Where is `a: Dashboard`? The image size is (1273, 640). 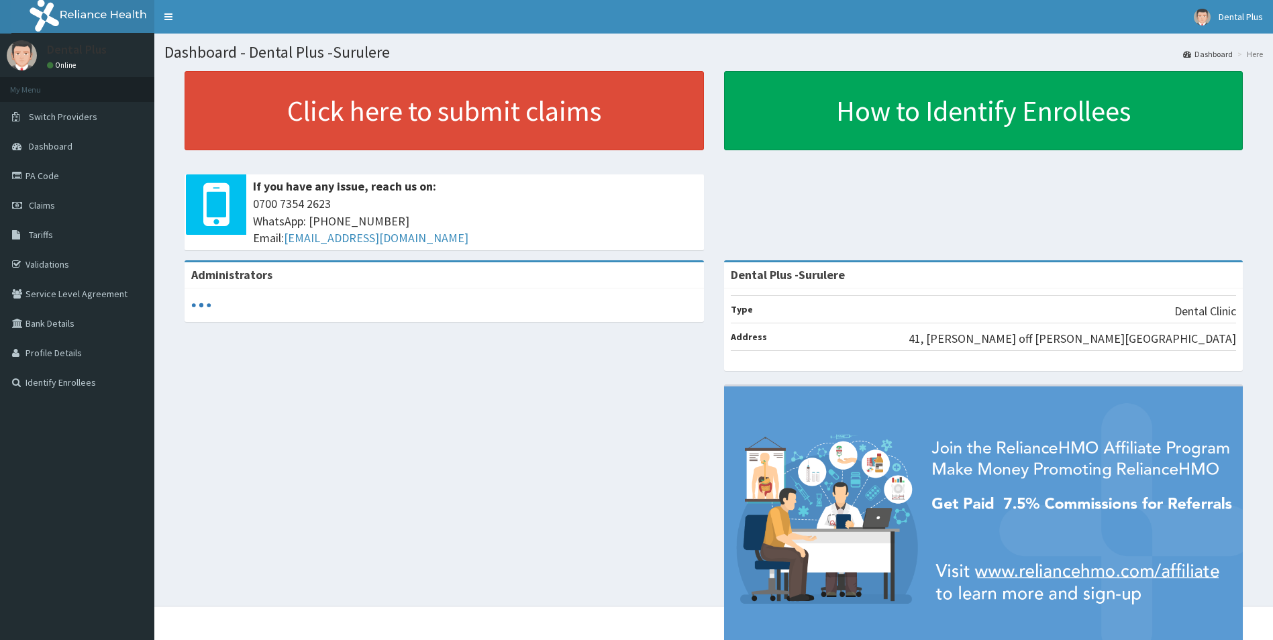 a: Dashboard is located at coordinates (1208, 54).